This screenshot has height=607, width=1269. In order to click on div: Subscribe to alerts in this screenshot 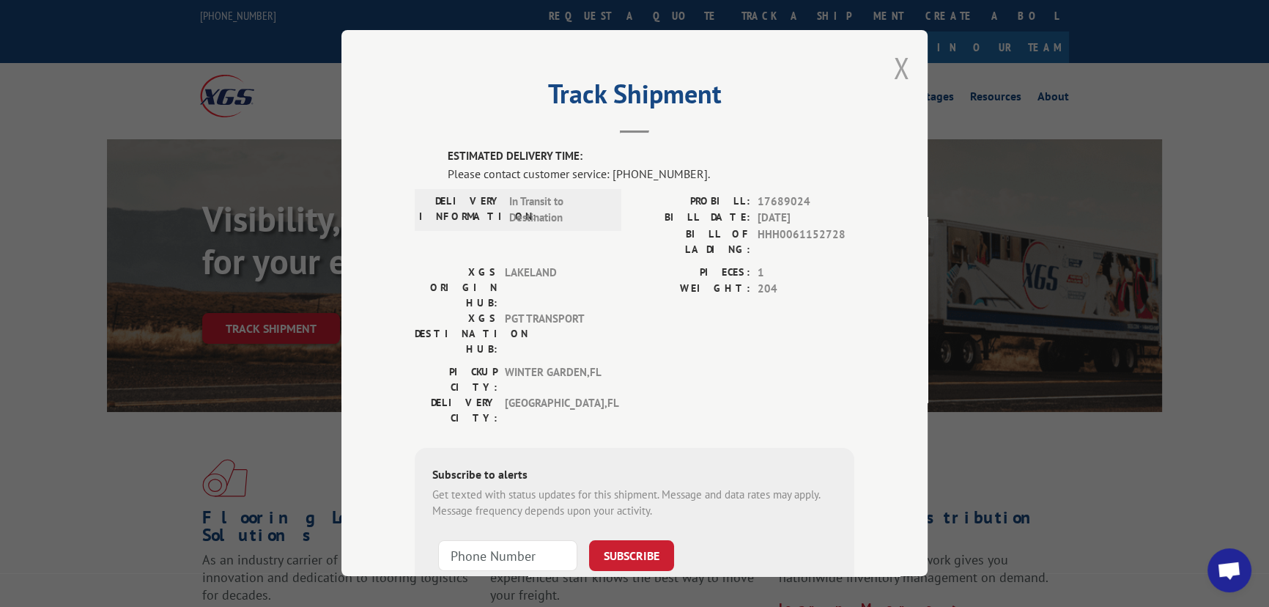, I will do `click(635, 476)`.